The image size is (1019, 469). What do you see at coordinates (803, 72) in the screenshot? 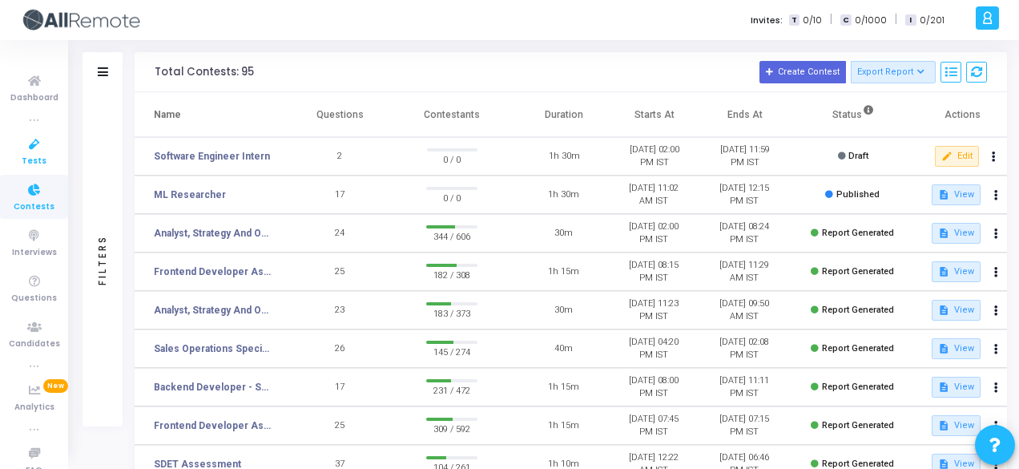
I see `button: Create Contest` at bounding box center [803, 72].